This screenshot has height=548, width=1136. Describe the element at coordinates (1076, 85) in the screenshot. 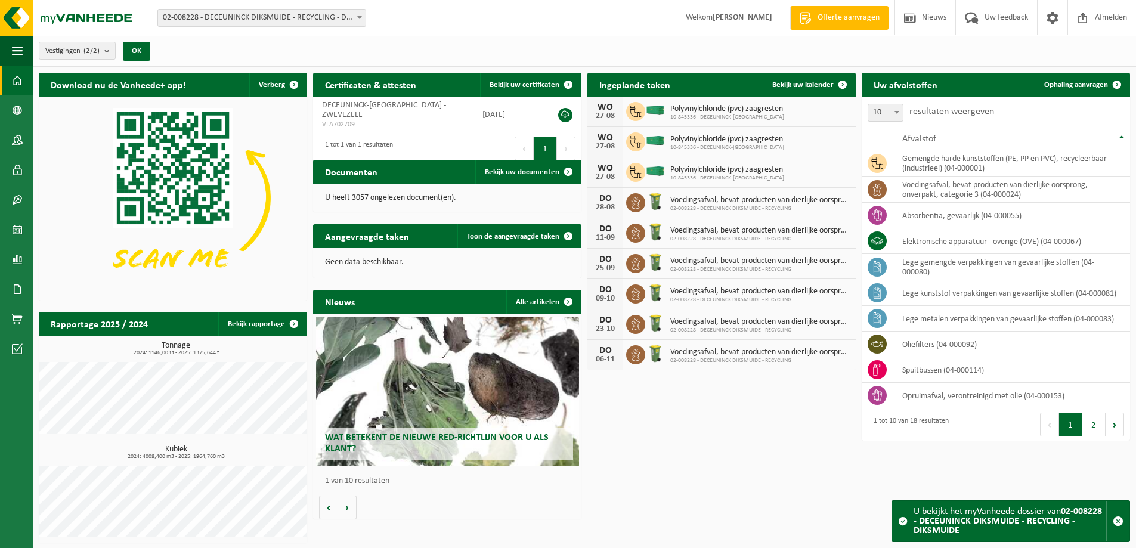

I see `span: Ophaling aanvragen` at that location.